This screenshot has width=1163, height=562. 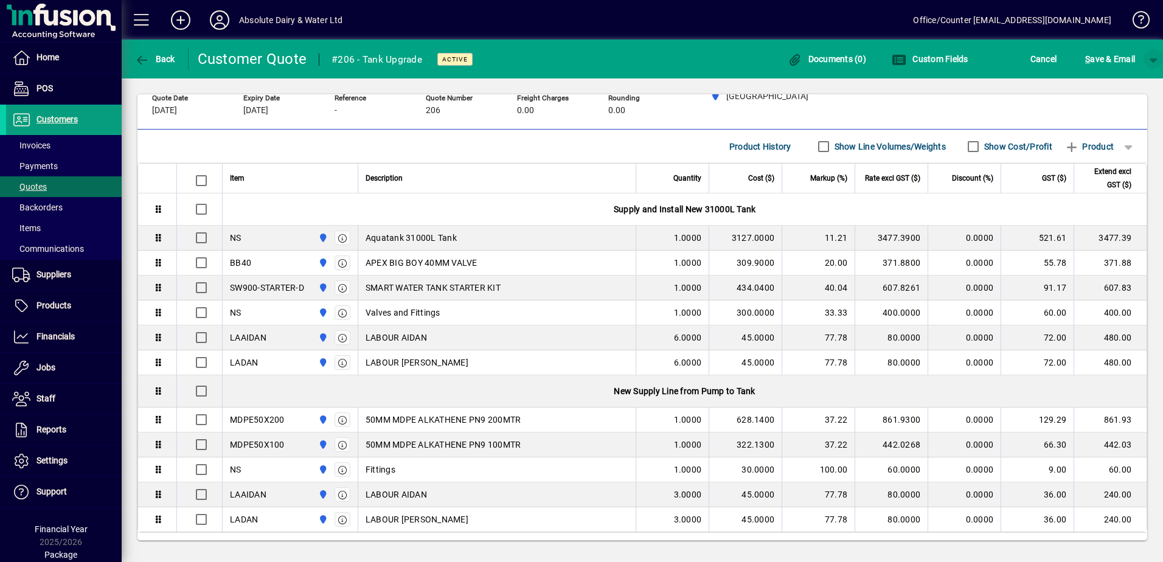 I want to click on td: 9.00, so click(x=1037, y=470).